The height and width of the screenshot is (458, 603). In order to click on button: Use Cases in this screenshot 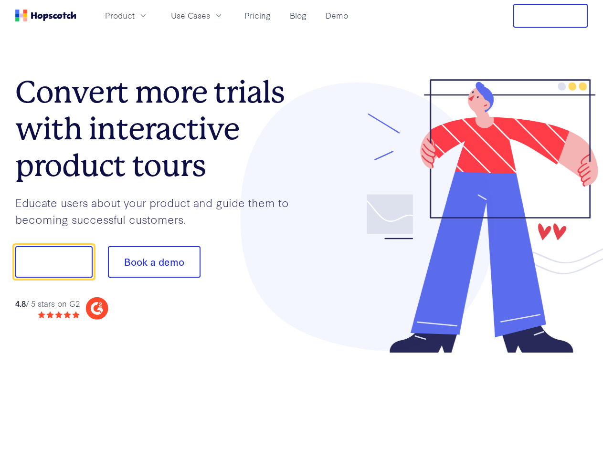, I will do `click(197, 15)`.